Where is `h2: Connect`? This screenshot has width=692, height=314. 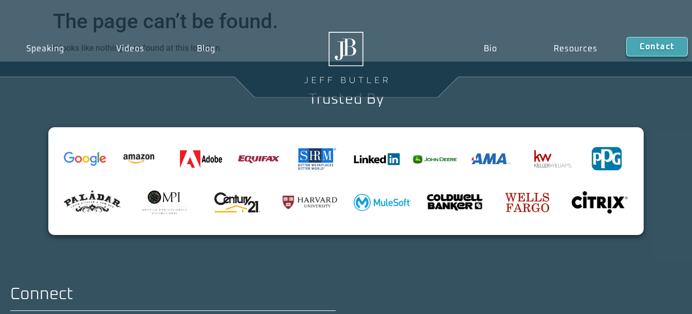 h2: Connect is located at coordinates (173, 295).